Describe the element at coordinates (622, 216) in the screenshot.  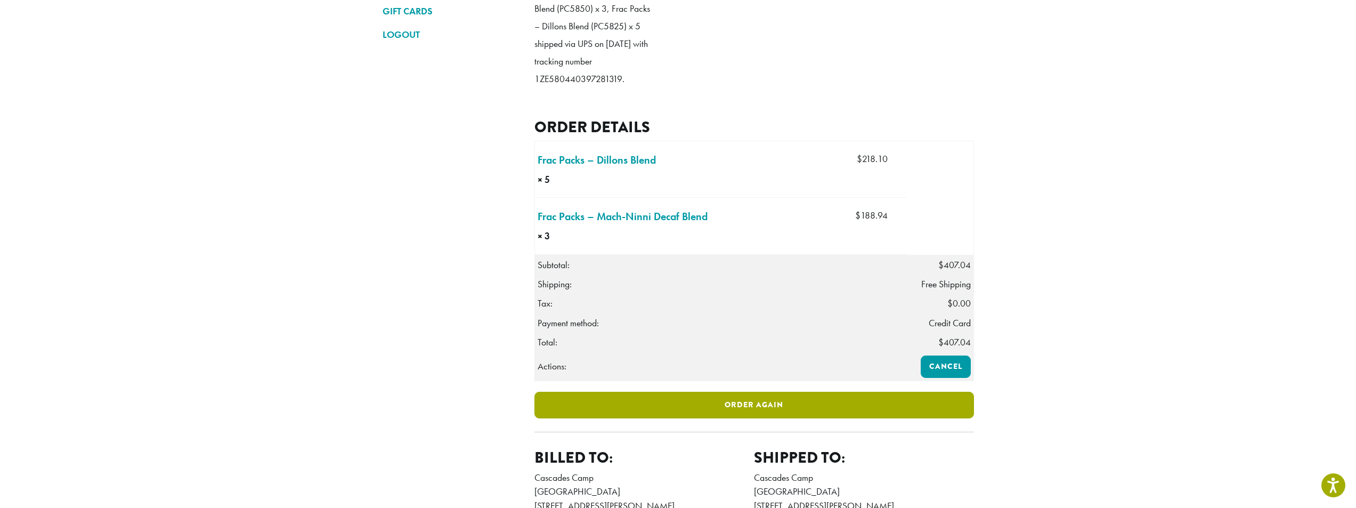
I see `a: Frac Packs – Mach-Ninni Decaf Blend` at that location.